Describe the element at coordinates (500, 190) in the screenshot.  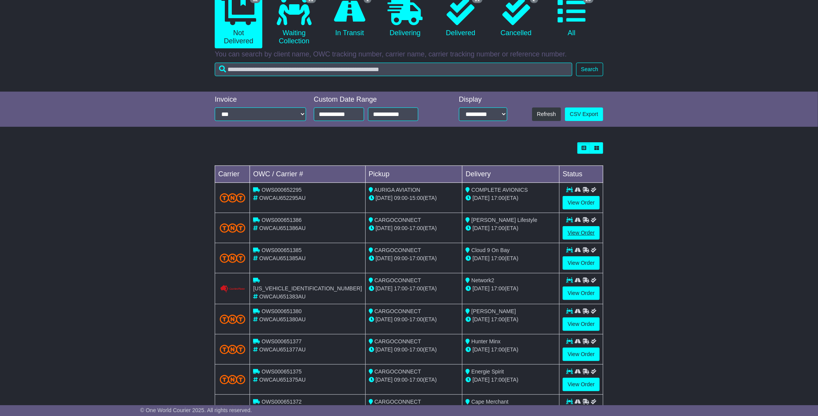
I see `span: COMPLETE AVIONICS` at that location.